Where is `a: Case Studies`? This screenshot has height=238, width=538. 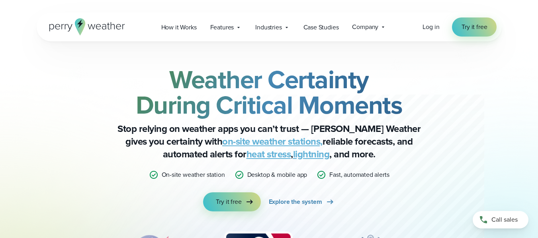
a: Case Studies is located at coordinates (321, 27).